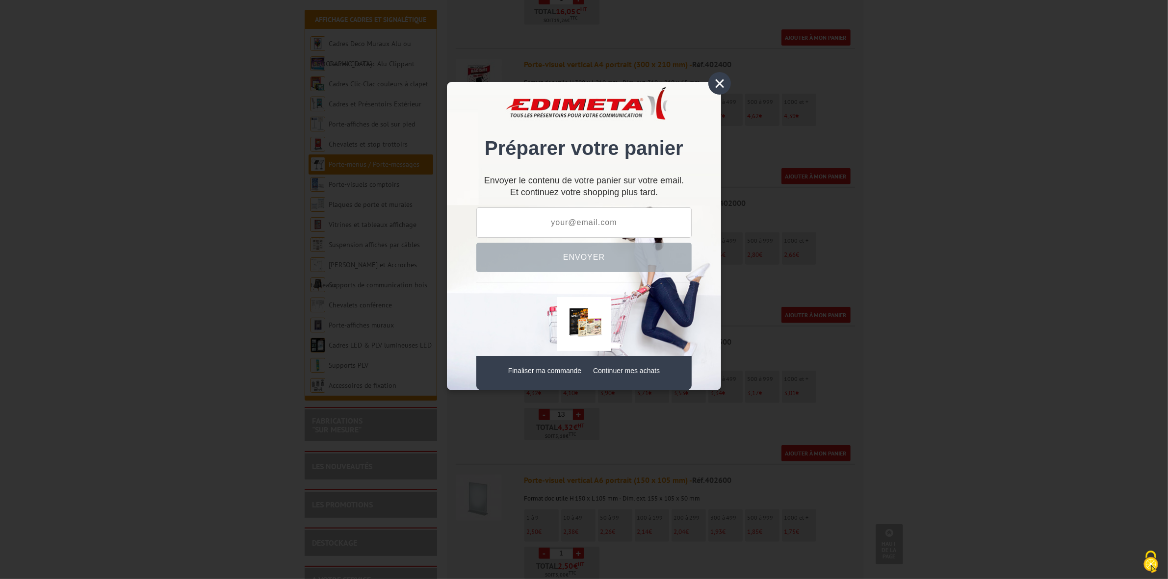 The image size is (1168, 579). I want to click on input: your@email.com, so click(584, 223).